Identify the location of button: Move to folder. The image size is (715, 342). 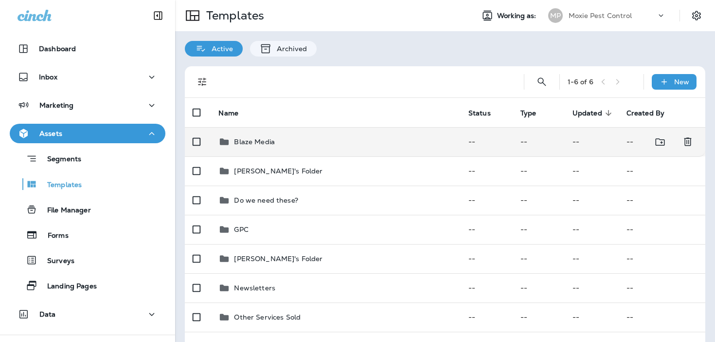
(660, 142).